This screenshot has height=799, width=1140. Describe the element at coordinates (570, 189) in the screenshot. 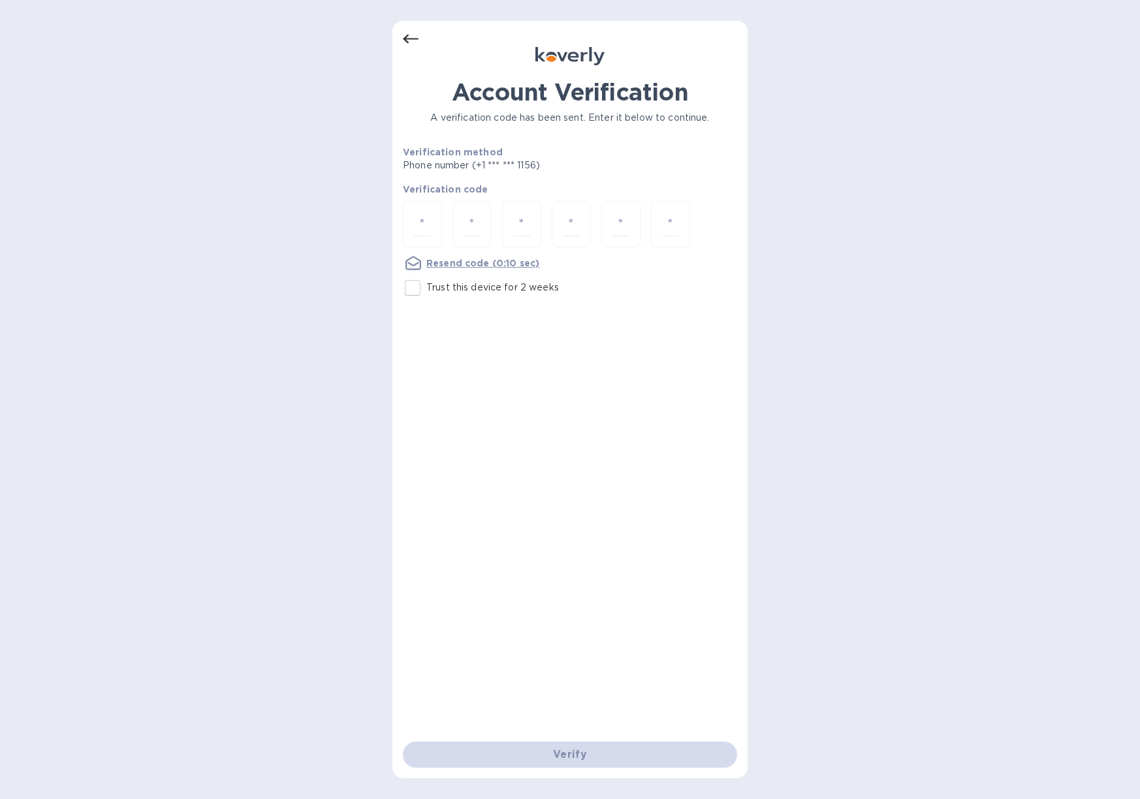

I see `p: Verification code` at that location.